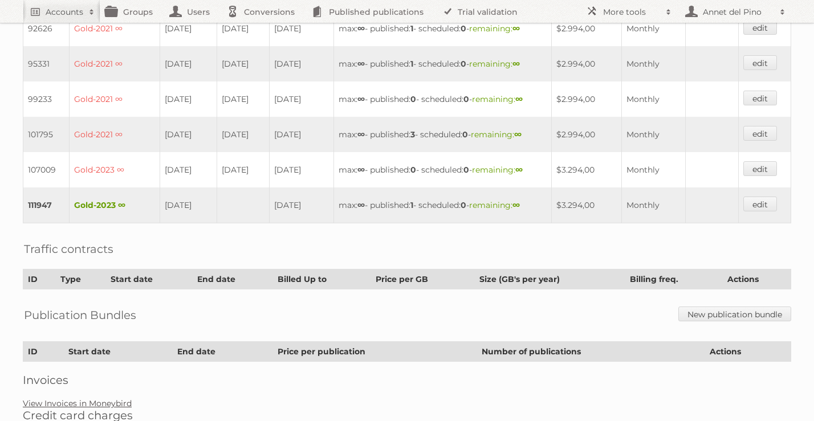  Describe the element at coordinates (77, 403) in the screenshot. I see `a: View Invoices in Moneybird` at that location.